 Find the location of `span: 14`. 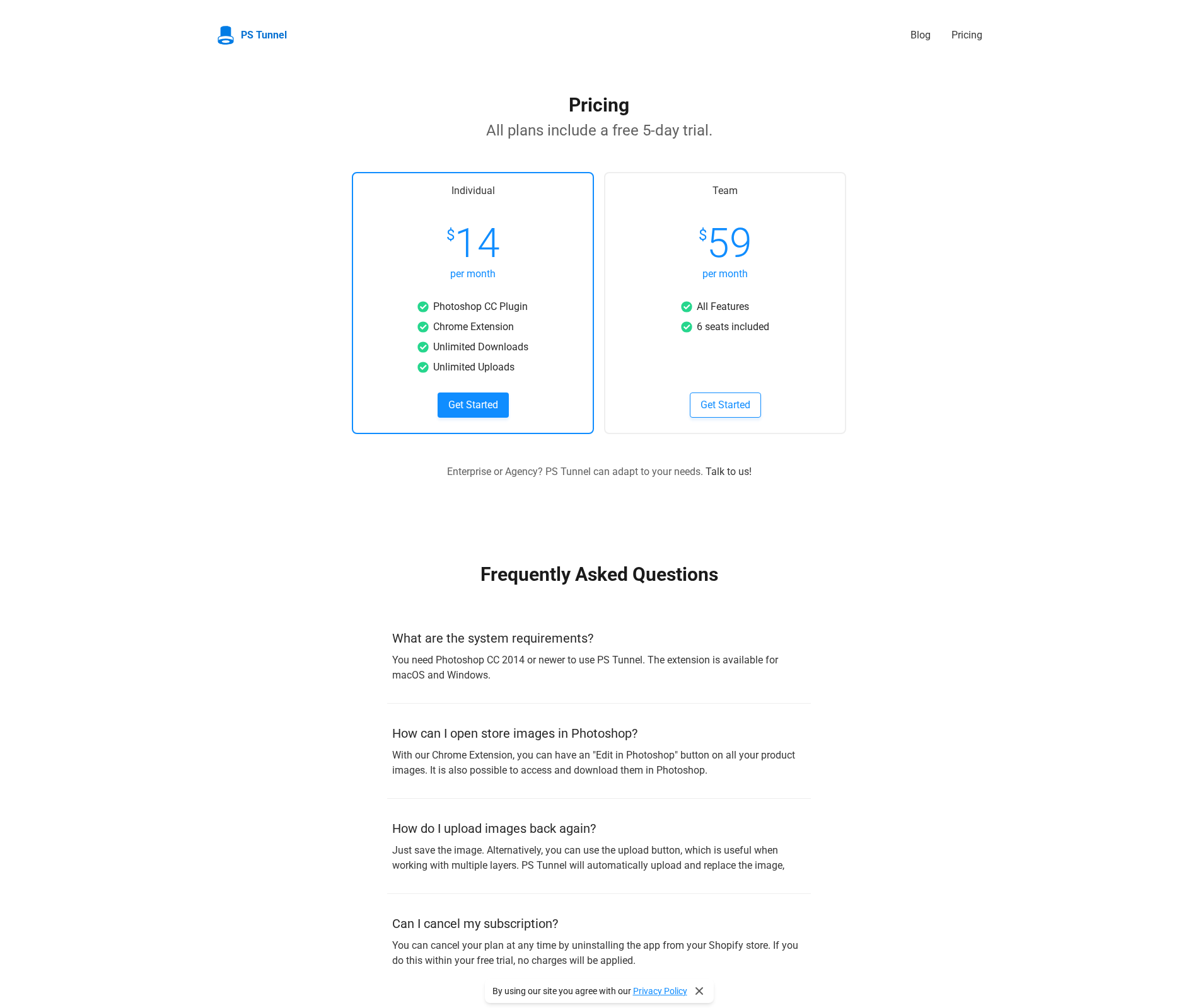

span: 14 is located at coordinates (477, 244).